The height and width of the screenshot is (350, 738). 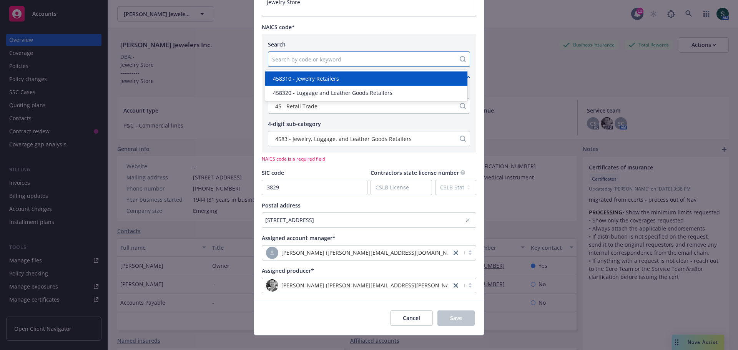 I want to click on img: photo, so click(x=272, y=286).